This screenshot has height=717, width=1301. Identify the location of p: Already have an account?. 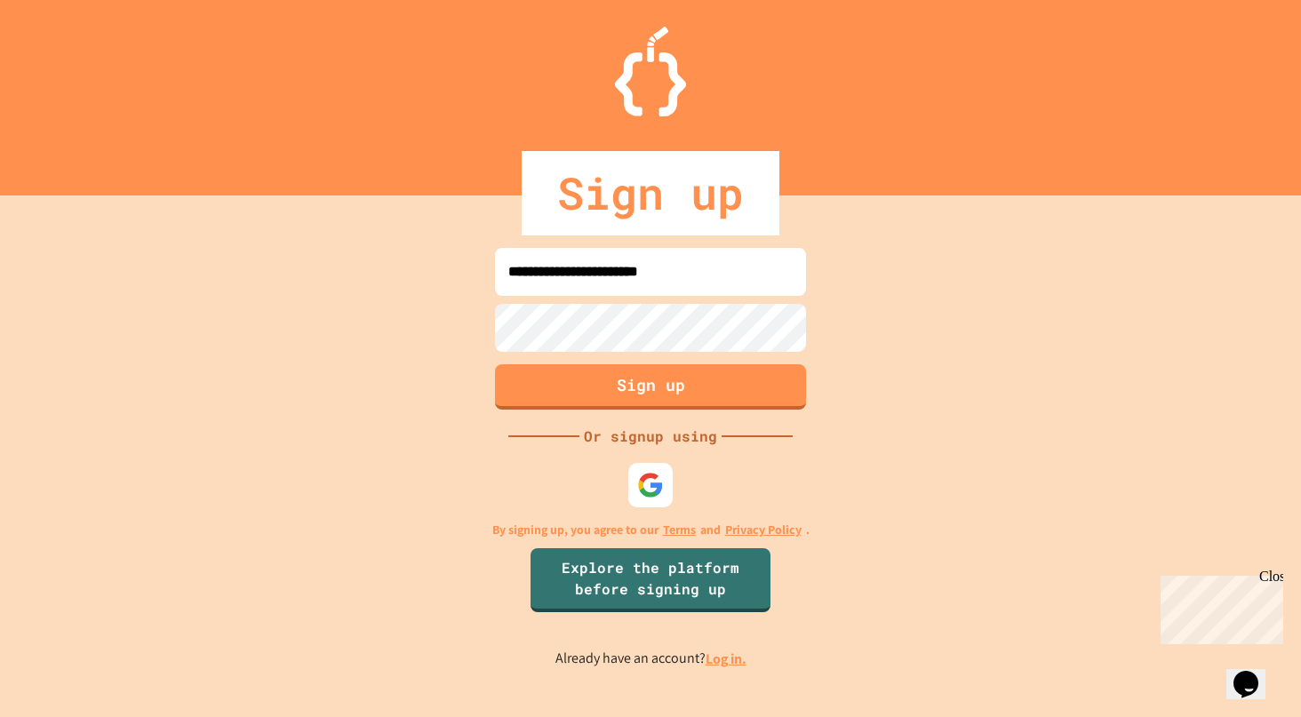
(650, 658).